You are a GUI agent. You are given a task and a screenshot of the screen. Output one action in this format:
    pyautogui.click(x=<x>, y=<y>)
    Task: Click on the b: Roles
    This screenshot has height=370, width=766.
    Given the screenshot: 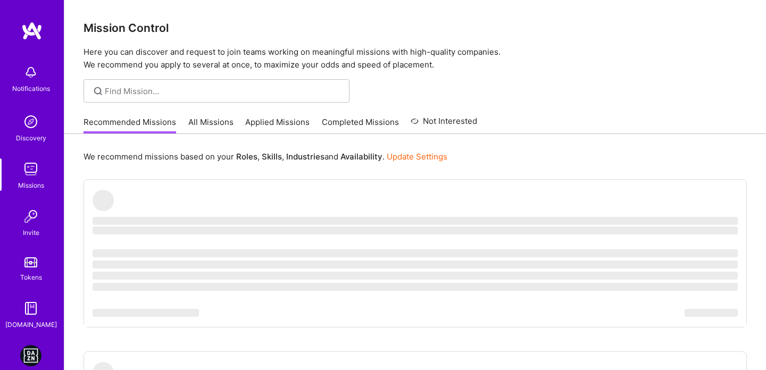 What is the action you would take?
    pyautogui.click(x=247, y=156)
    